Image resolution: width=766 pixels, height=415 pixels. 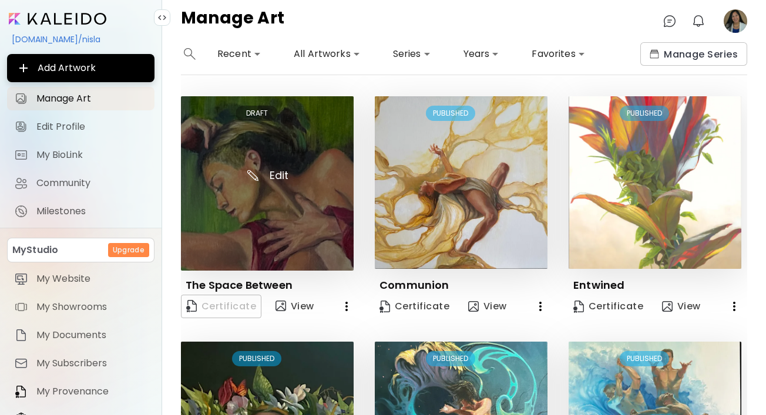 What do you see at coordinates (257, 113) in the screenshot?
I see `div: DRAFT` at bounding box center [257, 113].